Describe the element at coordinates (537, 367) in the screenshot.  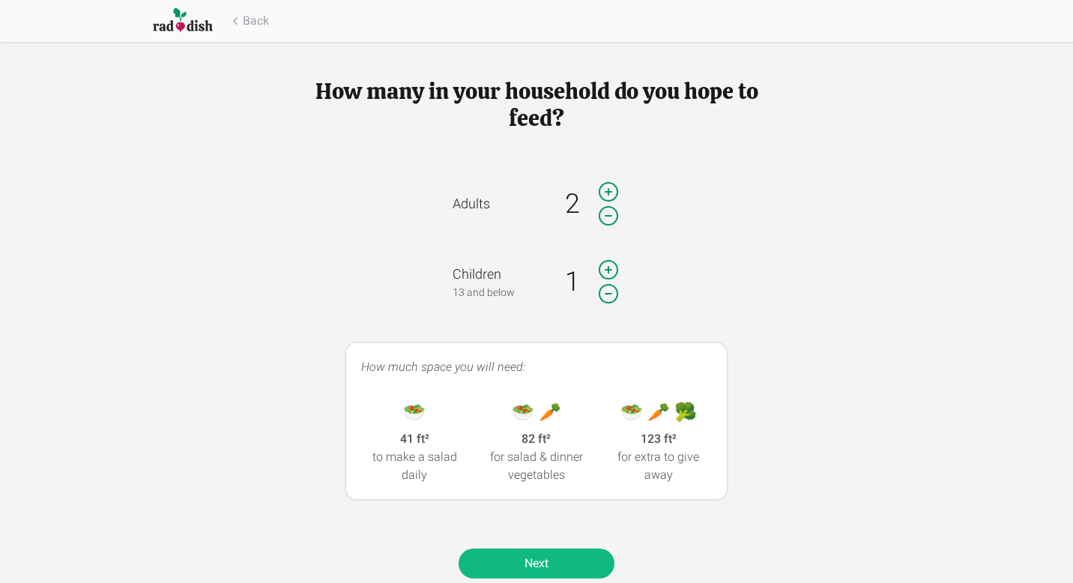
I see `div: How much space you will need:` at that location.